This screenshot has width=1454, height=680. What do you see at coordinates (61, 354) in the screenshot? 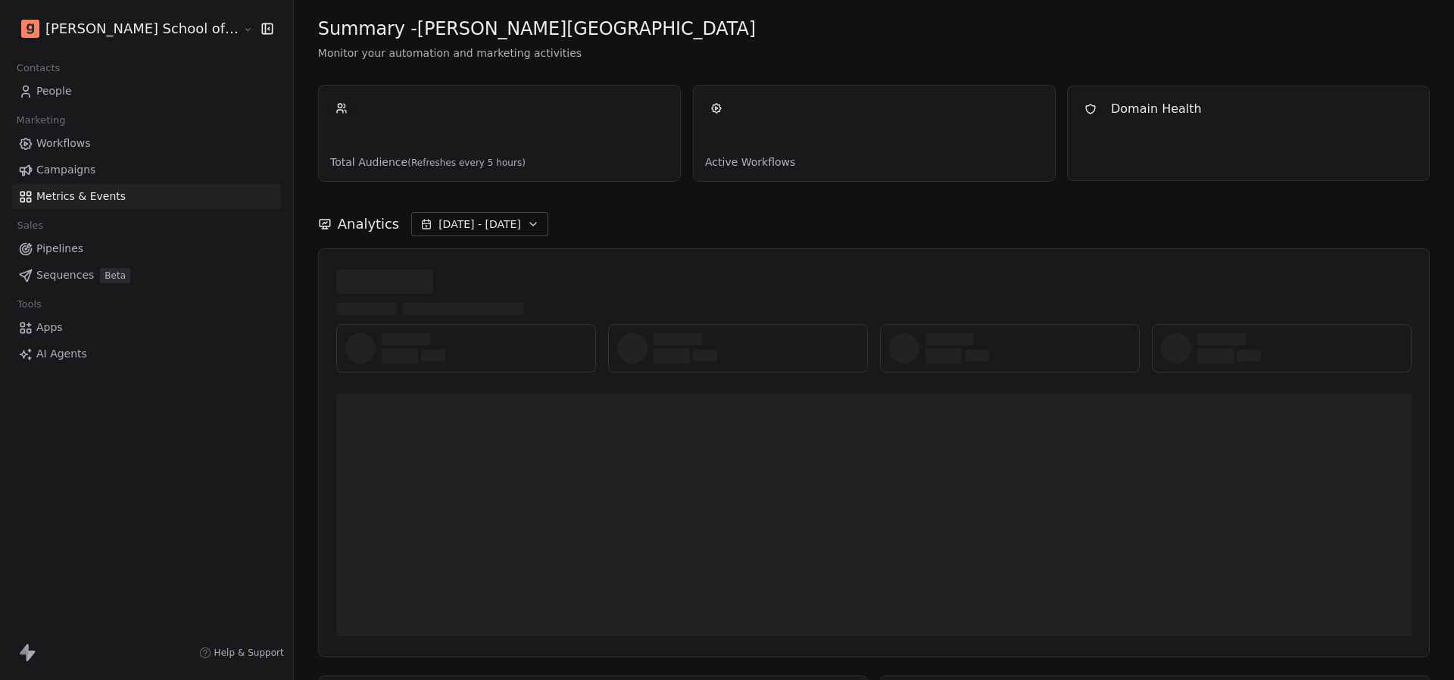
I see `span: AI Agents` at bounding box center [61, 354].